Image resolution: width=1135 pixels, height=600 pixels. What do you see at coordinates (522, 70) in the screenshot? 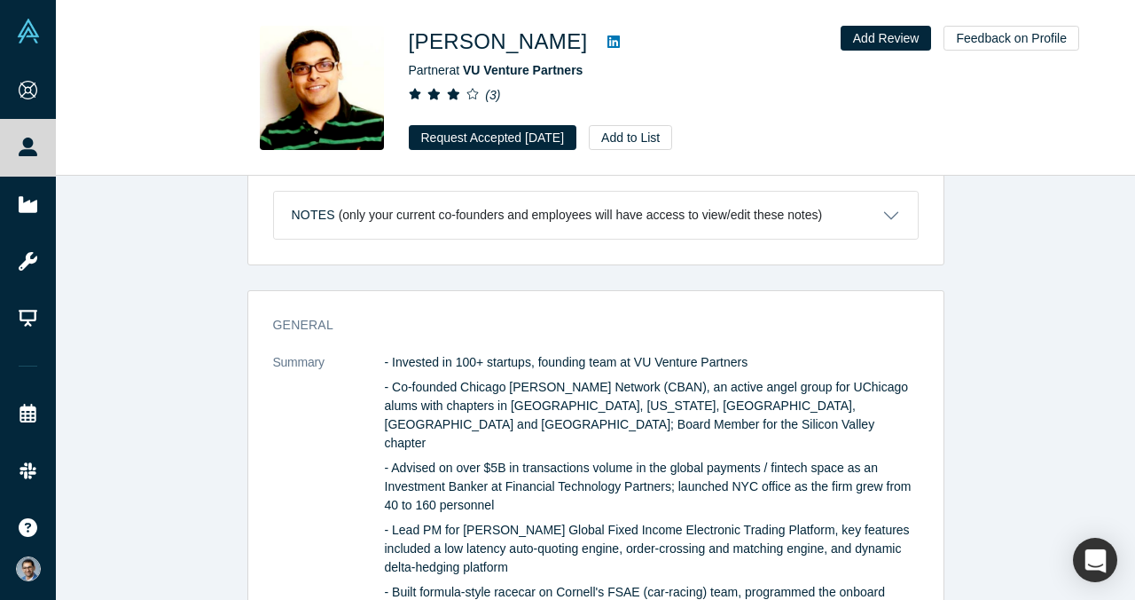
I see `span: VU Venture Partners` at bounding box center [522, 70].